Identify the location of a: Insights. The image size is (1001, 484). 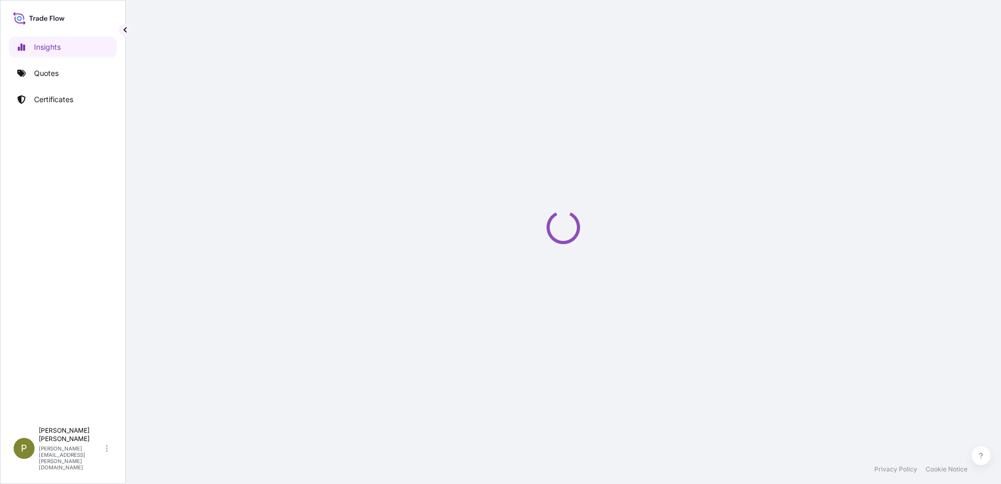
(63, 47).